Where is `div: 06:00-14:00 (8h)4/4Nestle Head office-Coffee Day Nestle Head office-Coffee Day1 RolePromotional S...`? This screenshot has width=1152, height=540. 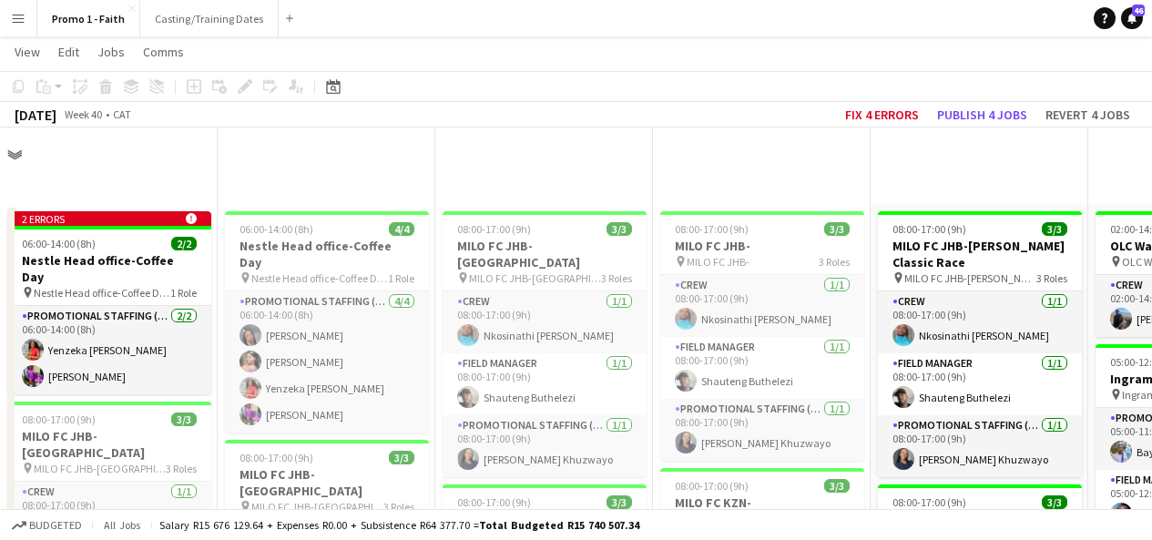
div: 06:00-14:00 (8h)4/4Nestle Head office-Coffee Day Nestle Head office-Coffee Day1 RolePromotional S... is located at coordinates (327, 322).